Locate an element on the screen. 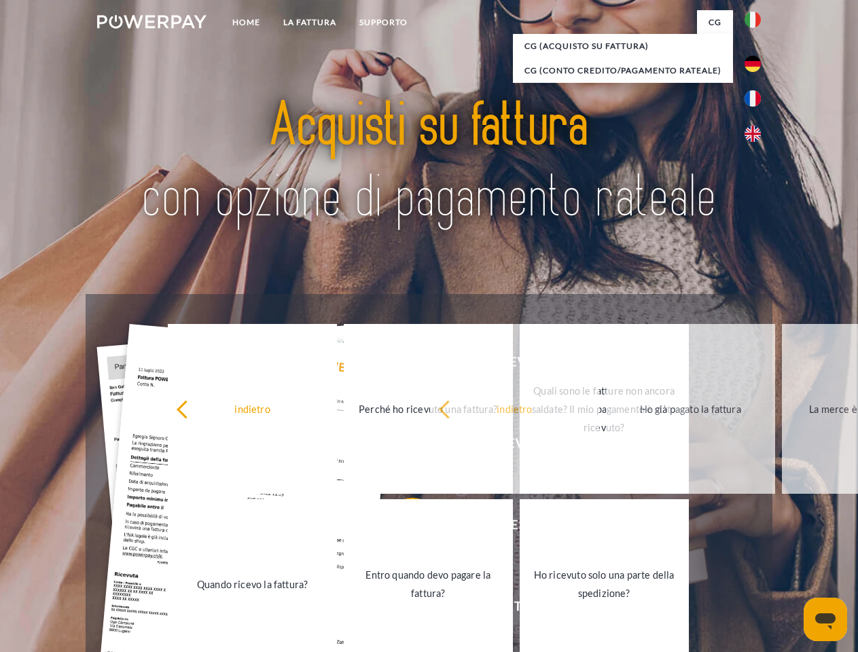 The width and height of the screenshot is (858, 652). div: Perché ho ricevuto una fattura? is located at coordinates (428, 408).